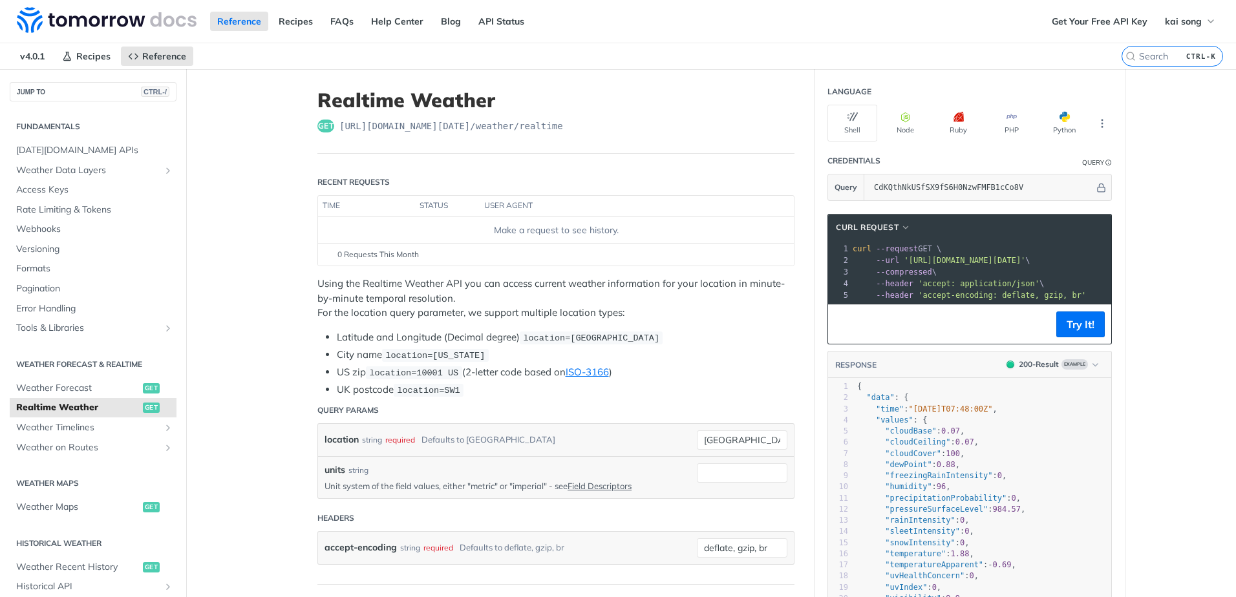 Image resolution: width=1236 pixels, height=597 pixels. Describe the element at coordinates (94, 309) in the screenshot. I see `span: Error Handling` at that location.